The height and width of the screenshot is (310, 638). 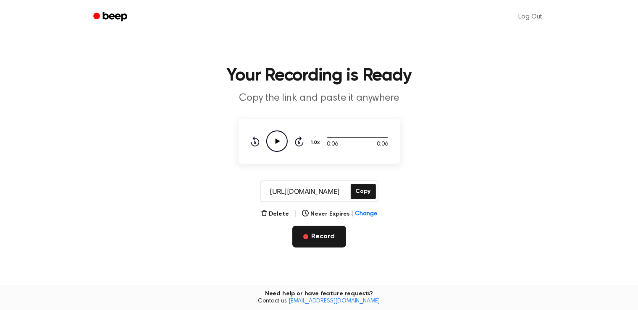 I want to click on button: Copy, so click(x=363, y=191).